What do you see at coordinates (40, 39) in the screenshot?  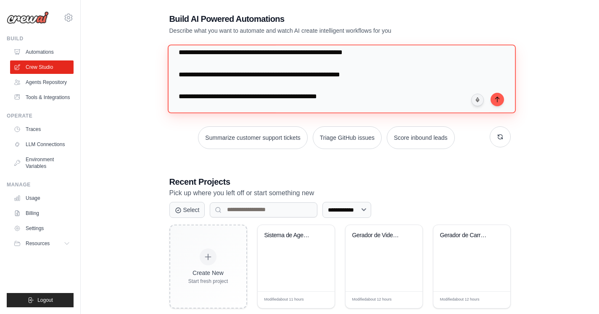 I see `div: Build` at bounding box center [40, 39].